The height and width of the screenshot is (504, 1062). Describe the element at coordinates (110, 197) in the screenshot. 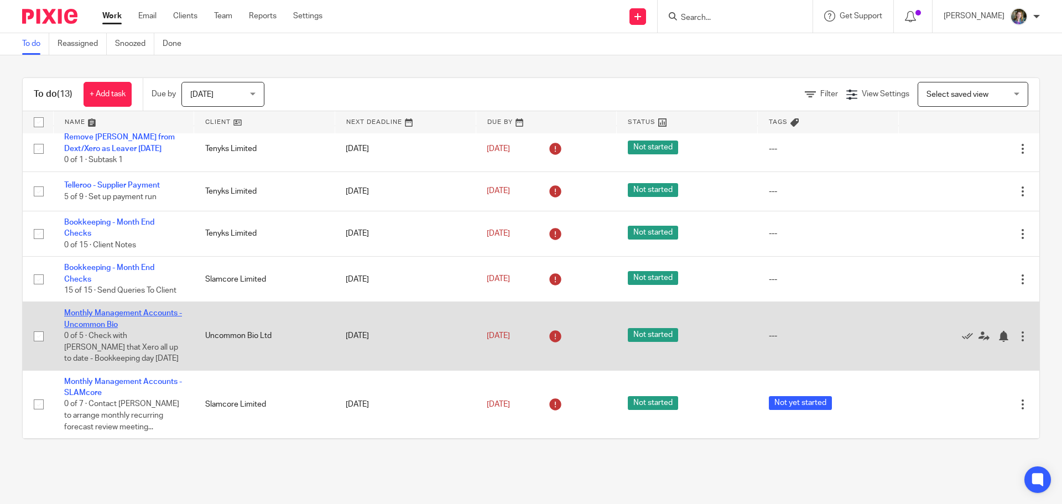

I see `span: 5 of 9 · Set up payment run` at that location.